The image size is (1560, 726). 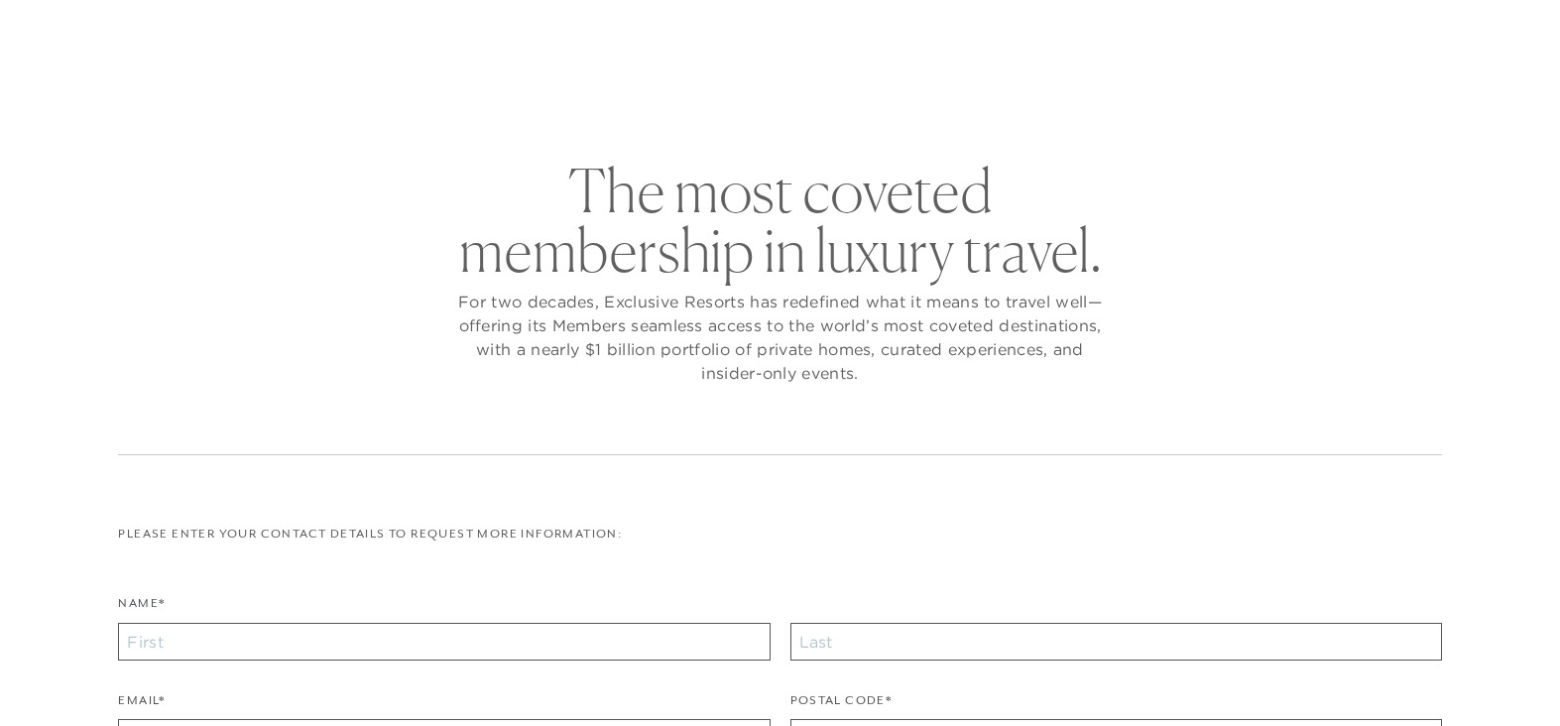 What do you see at coordinates (141, 608) in the screenshot?
I see `label: Name*` at bounding box center [141, 608].